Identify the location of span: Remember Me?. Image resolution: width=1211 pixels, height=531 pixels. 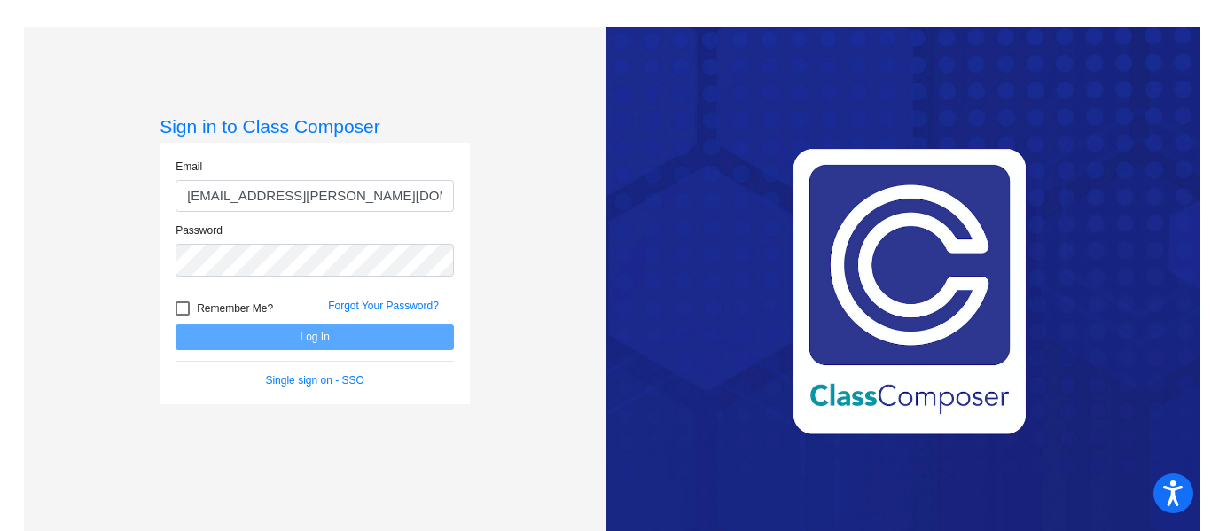
(235, 308).